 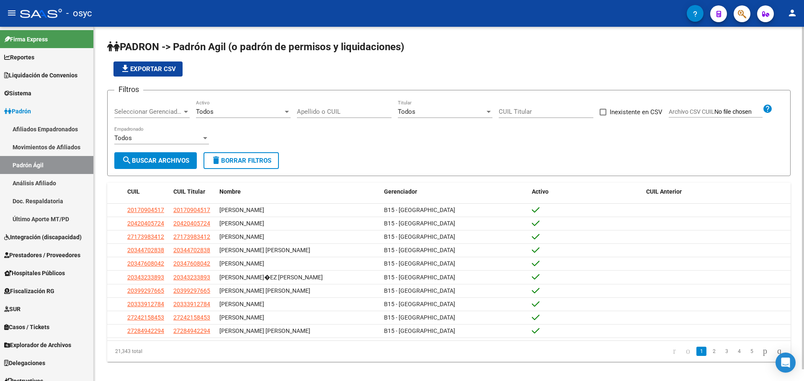 What do you see at coordinates (148, 69) in the screenshot?
I see `button: Exportar CSV` at bounding box center [148, 69].